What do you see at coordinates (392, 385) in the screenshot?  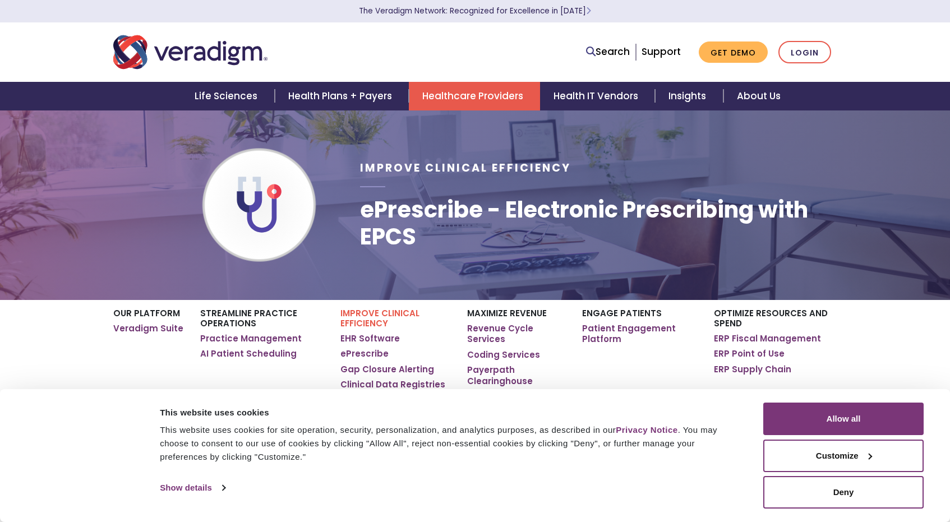 I see `a: Clinical Data Registries` at bounding box center [392, 385].